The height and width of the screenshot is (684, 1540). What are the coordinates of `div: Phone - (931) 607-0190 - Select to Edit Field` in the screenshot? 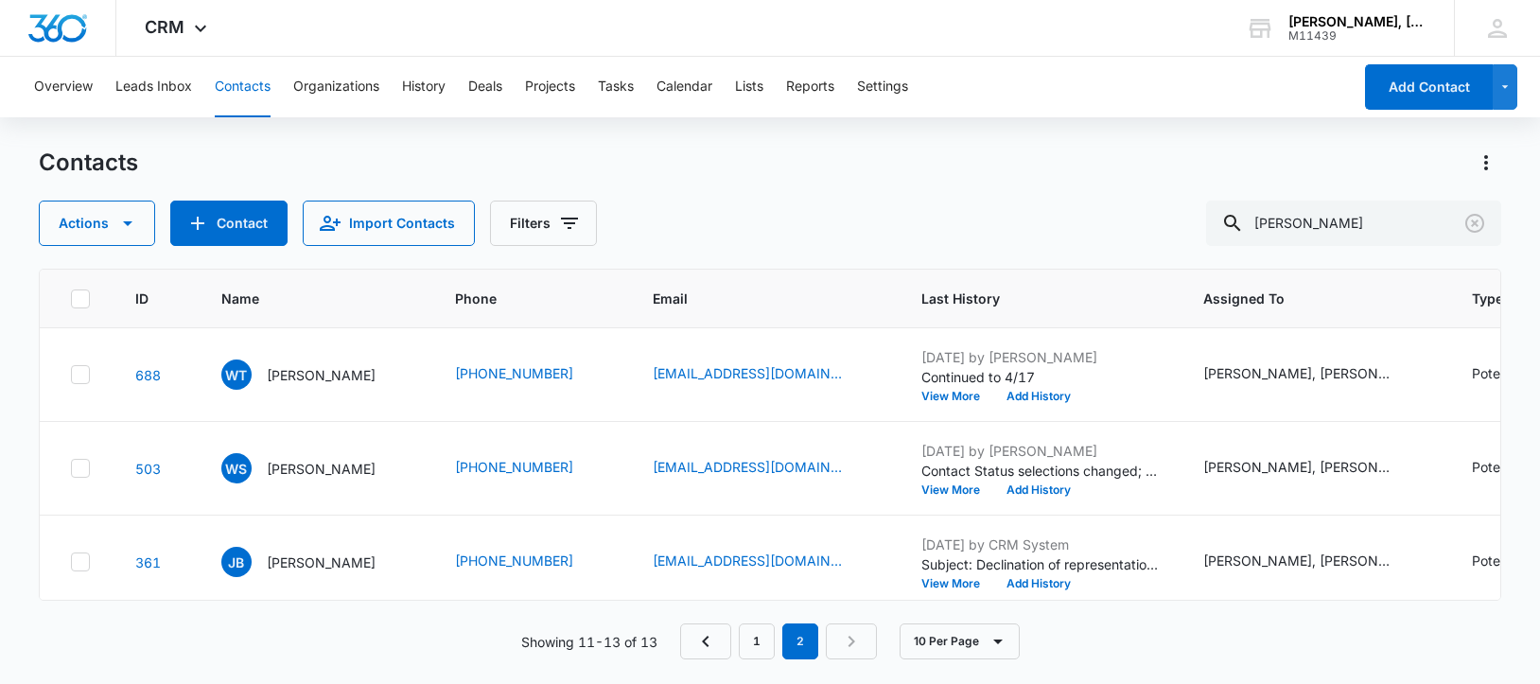 It's located at (531, 468).